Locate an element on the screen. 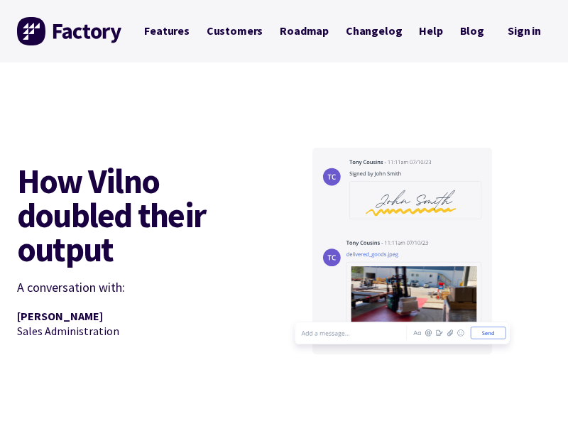 The height and width of the screenshot is (426, 568). p: A conversation with: is located at coordinates (124, 288).